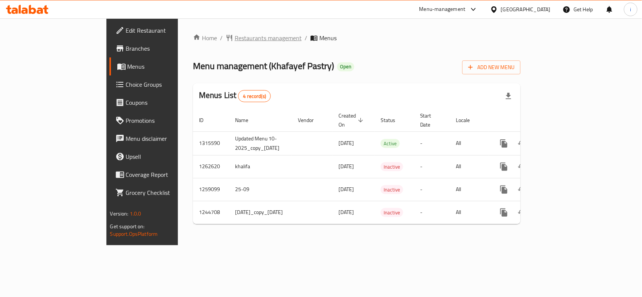 This screenshot has width=642, height=297. I want to click on span: Branches, so click(166, 48).